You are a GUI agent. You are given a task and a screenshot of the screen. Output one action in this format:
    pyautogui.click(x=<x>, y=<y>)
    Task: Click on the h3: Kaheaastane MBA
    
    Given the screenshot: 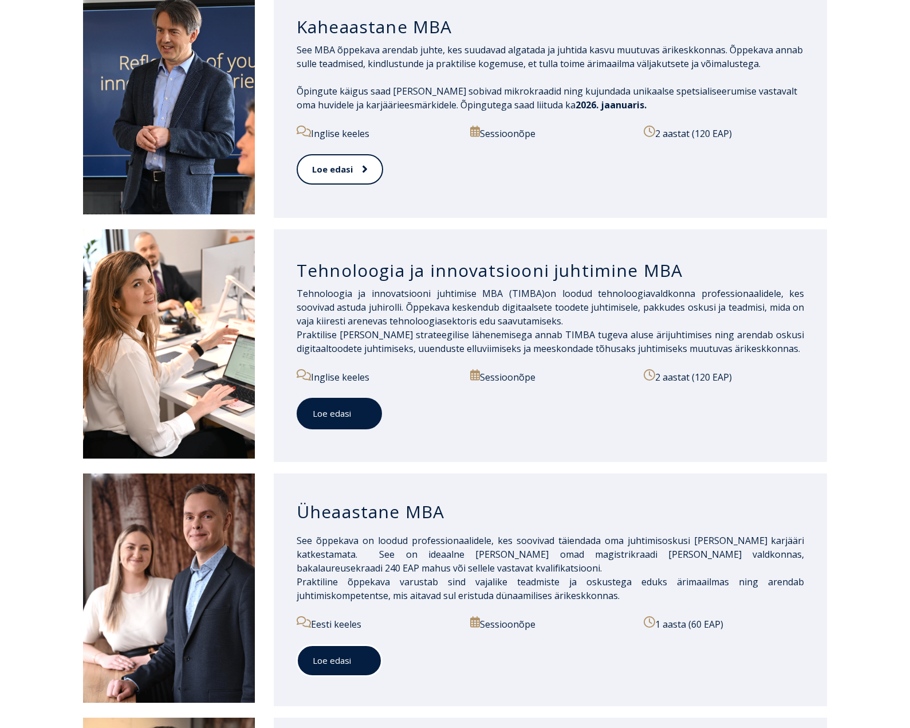 What is the action you would take?
    pyautogui.click(x=551, y=27)
    